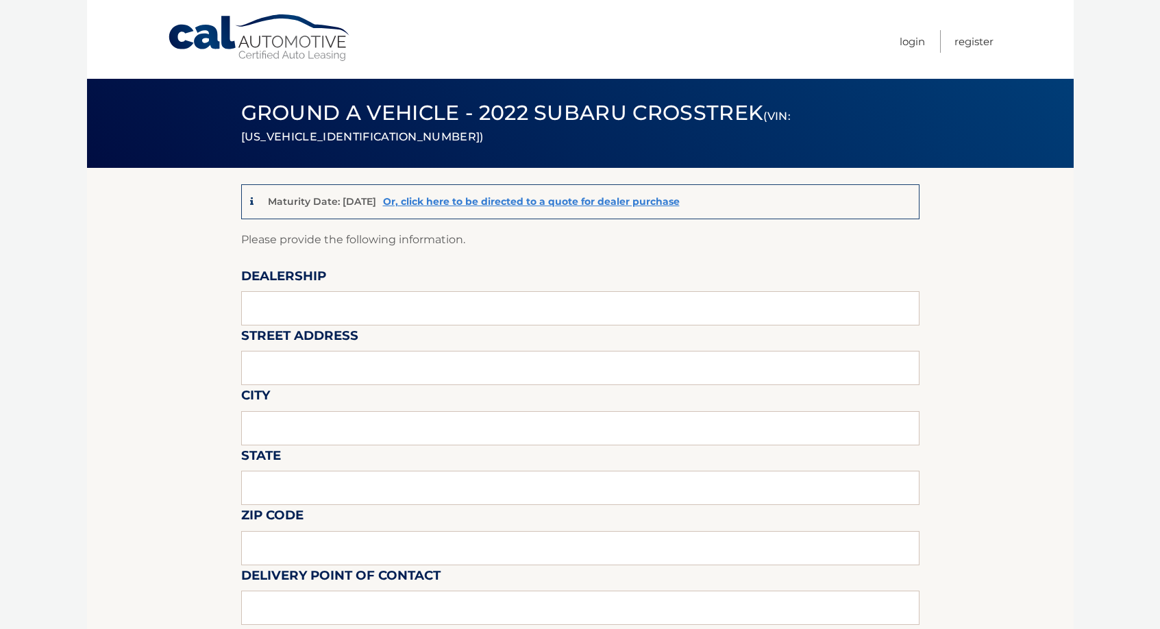 Image resolution: width=1160 pixels, height=629 pixels. What do you see at coordinates (912, 41) in the screenshot?
I see `a: Login` at bounding box center [912, 41].